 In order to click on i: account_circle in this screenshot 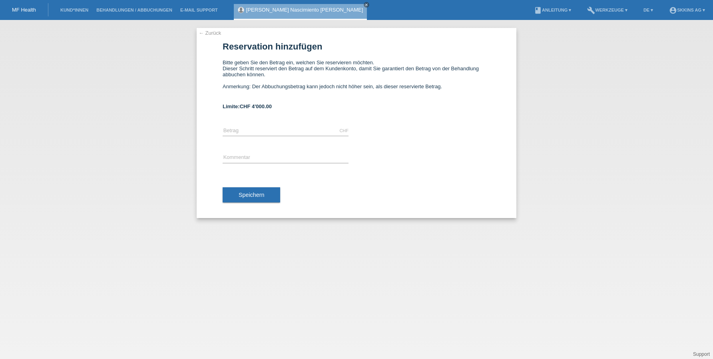, I will do `click(673, 10)`.